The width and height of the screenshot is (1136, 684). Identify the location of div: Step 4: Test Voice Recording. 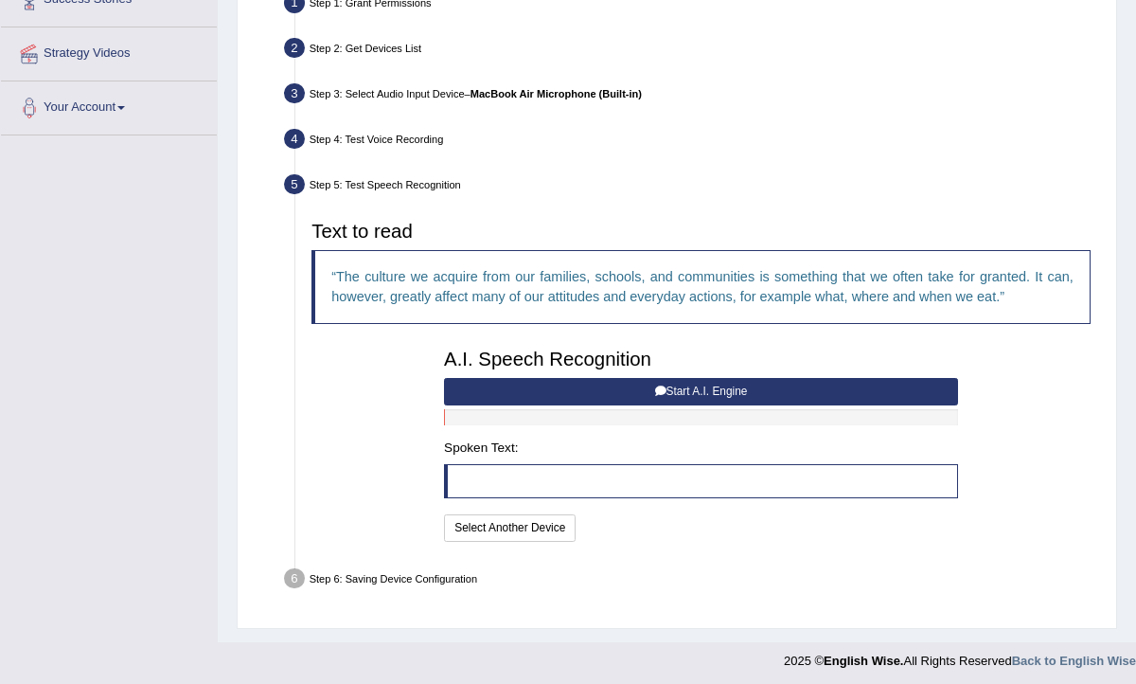
(693, 141).